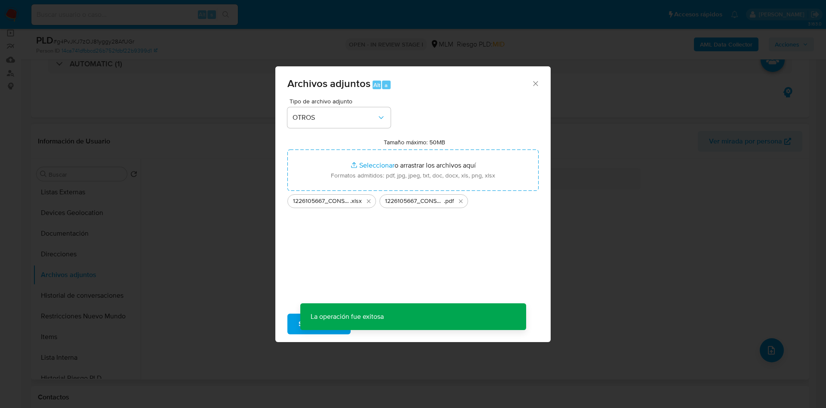  What do you see at coordinates (356, 201) in the screenshot?
I see `span: .xlsx` at bounding box center [356, 201].